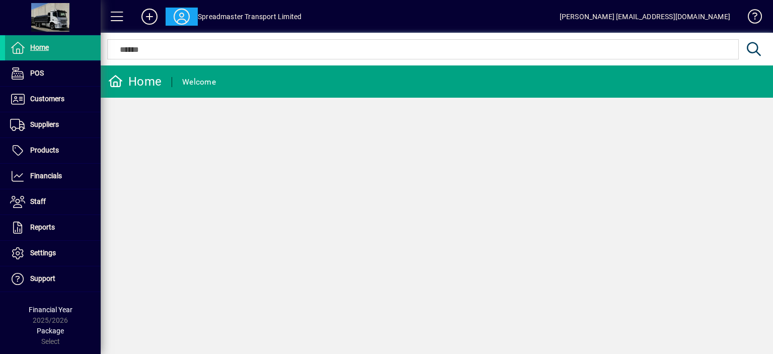  What do you see at coordinates (53, 151) in the screenshot?
I see `a: Products` at bounding box center [53, 151].